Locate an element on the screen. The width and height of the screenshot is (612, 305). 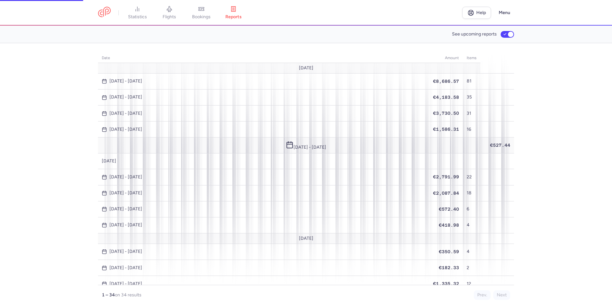
span: Help is located at coordinates (481, 12).